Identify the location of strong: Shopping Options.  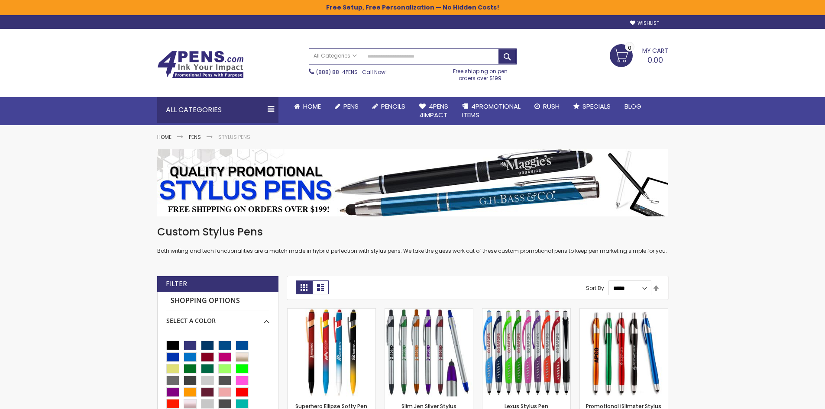
(218, 301).